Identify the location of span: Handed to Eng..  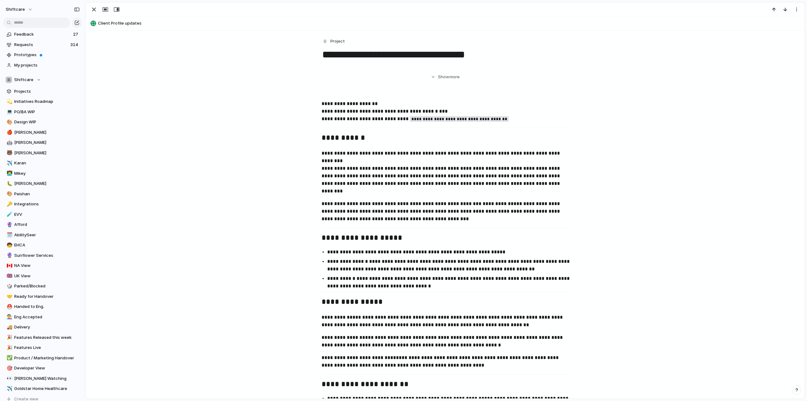
(47, 306).